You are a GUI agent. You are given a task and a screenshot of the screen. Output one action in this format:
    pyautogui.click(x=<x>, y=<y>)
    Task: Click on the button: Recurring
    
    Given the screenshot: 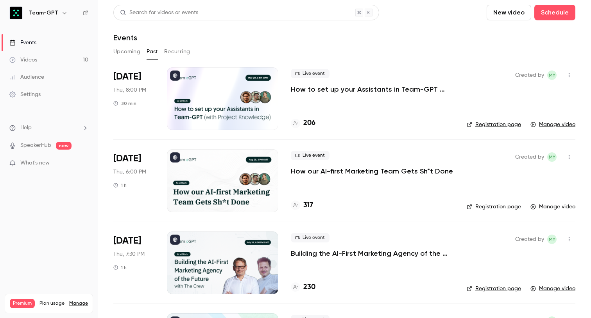 What is the action you would take?
    pyautogui.click(x=177, y=52)
    